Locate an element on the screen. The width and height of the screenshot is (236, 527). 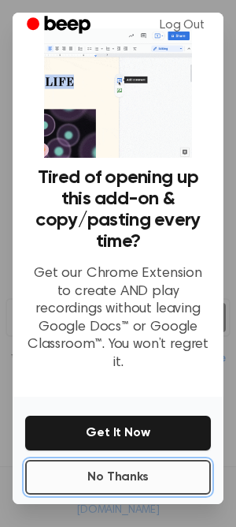
img: Beep extension in action is located at coordinates (118, 93).